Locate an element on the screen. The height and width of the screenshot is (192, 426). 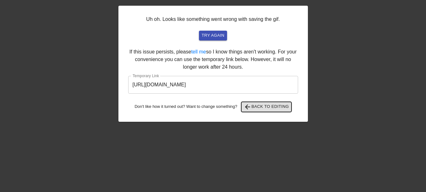
div: Don't like how it turned out? Want to change something? is located at coordinates (213, 107).